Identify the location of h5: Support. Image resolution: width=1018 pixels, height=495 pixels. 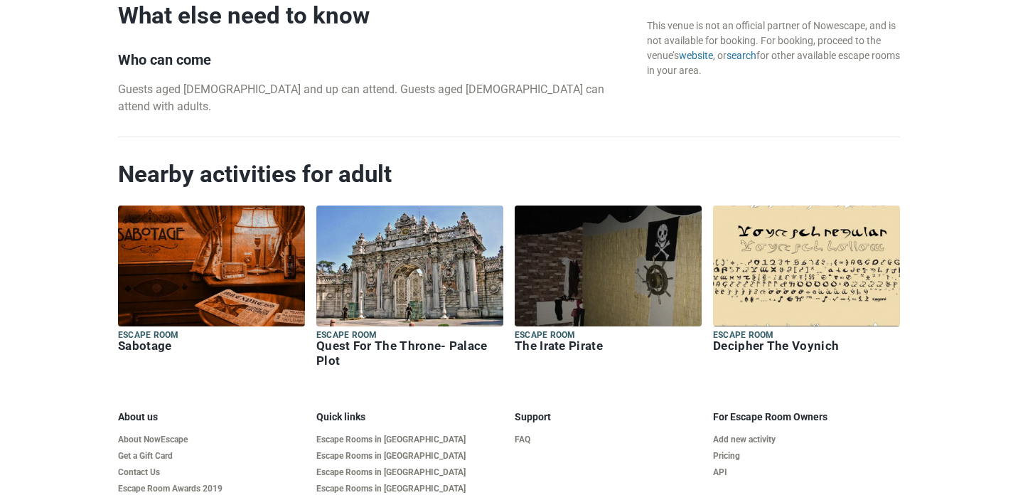
(608, 417).